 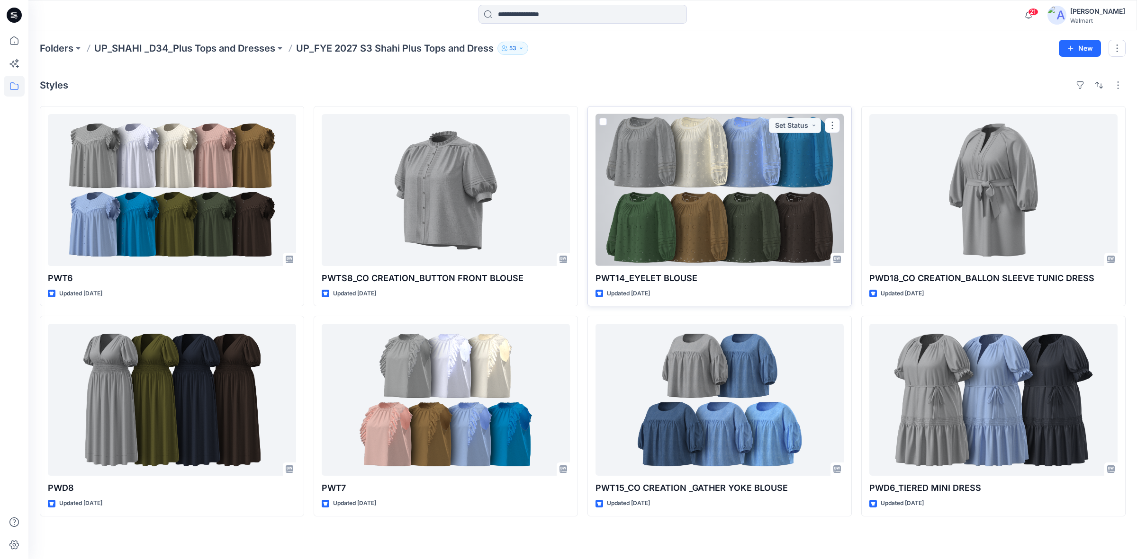 What do you see at coordinates (719, 190) in the screenshot?
I see `a: PWT14_EYELET BLOUSE` at bounding box center [719, 190].